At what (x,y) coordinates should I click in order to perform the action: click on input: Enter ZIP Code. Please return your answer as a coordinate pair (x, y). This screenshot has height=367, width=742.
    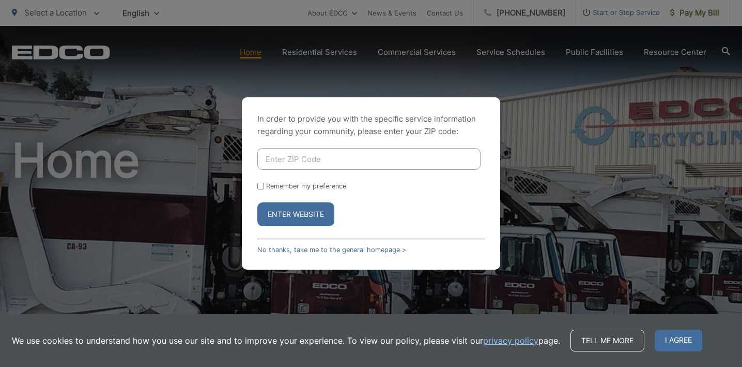
    Looking at the image, I should click on (369, 159).